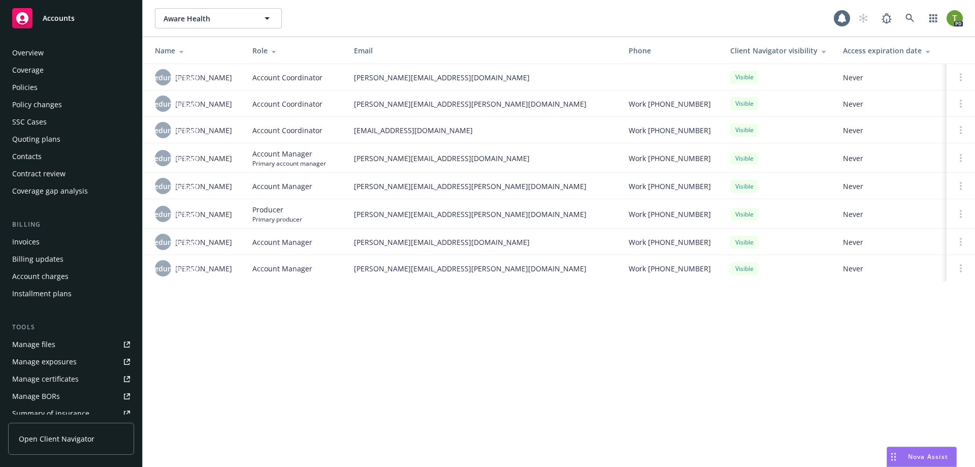 The width and height of the screenshot is (975, 467). I want to click on div: Contacts, so click(27, 156).